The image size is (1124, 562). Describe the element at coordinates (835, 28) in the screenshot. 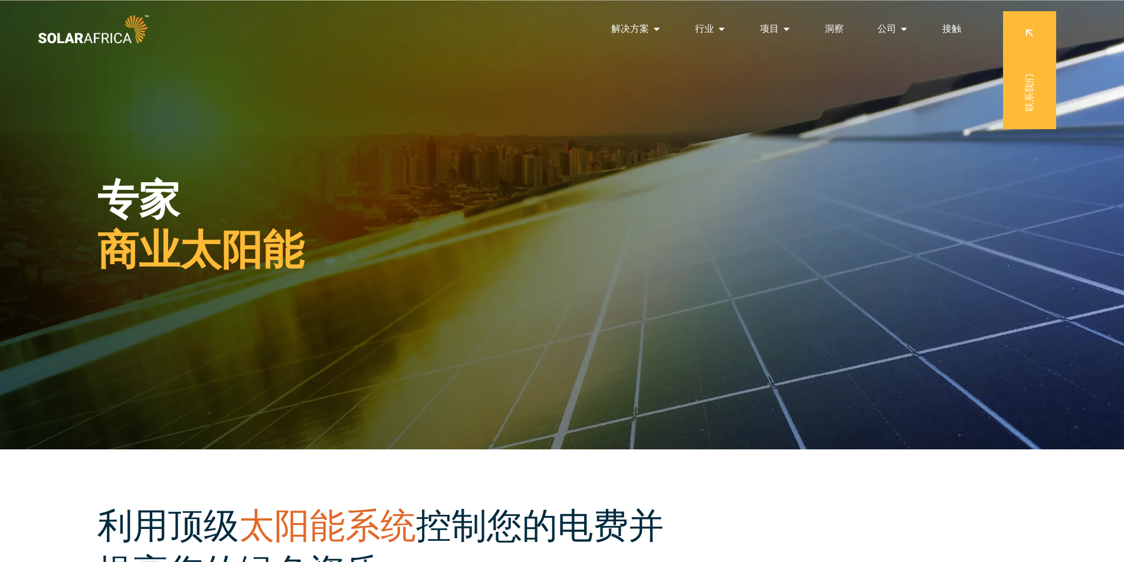

I see `font: 洞察` at that location.